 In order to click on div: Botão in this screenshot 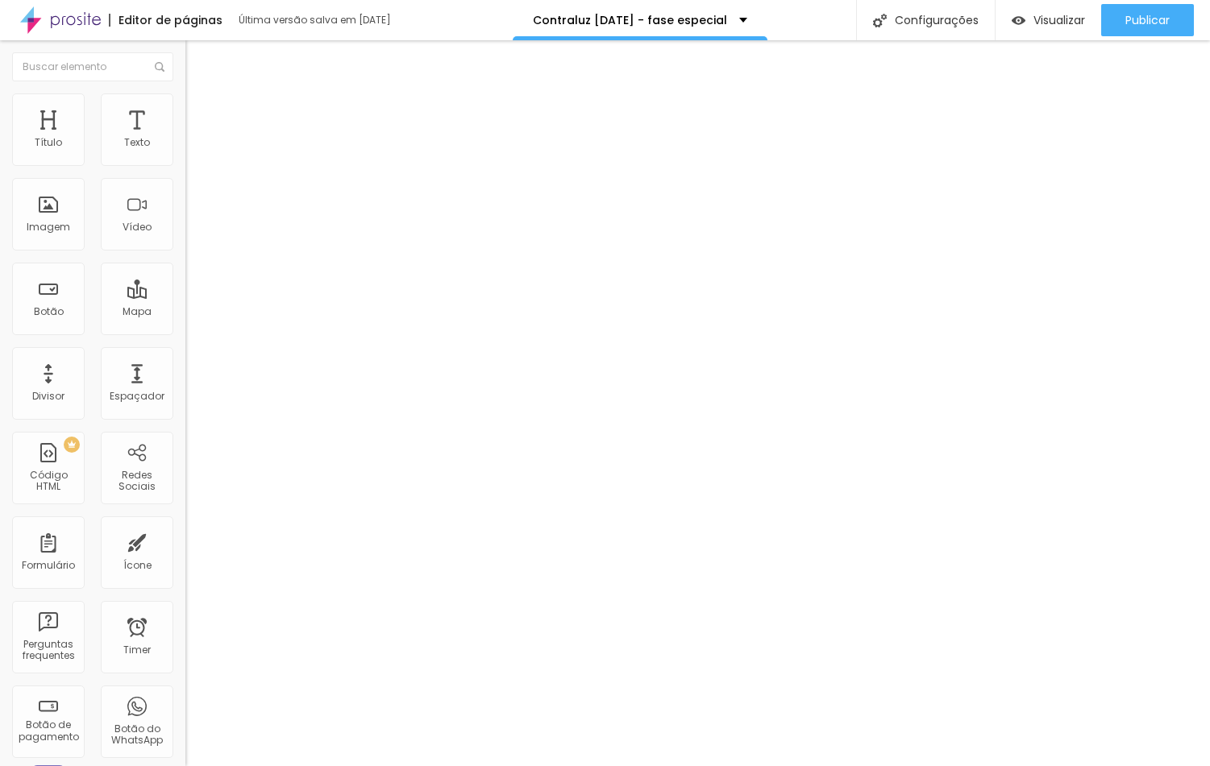, I will do `click(48, 312)`.